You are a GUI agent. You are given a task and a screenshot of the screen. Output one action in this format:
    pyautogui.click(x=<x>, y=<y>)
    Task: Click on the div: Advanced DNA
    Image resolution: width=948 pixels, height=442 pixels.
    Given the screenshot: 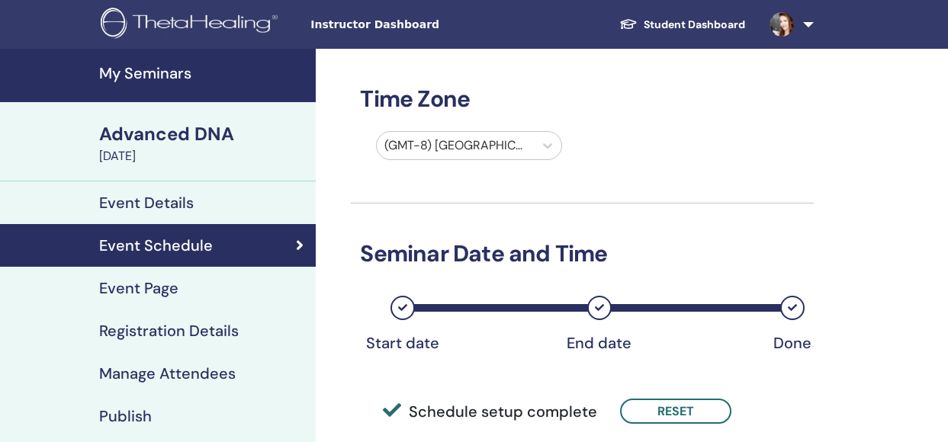 What is the action you would take?
    pyautogui.click(x=203, y=134)
    